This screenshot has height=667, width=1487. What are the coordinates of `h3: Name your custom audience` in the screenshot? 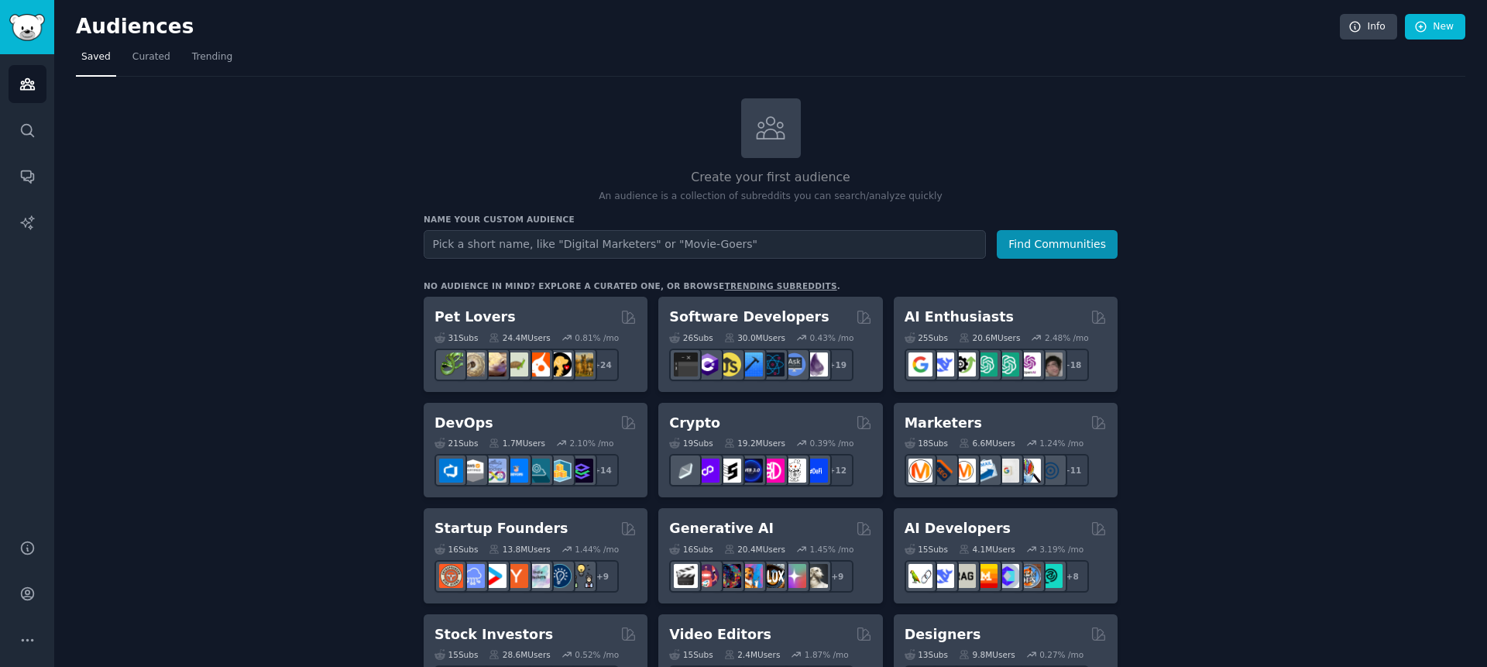 It's located at (771, 219).